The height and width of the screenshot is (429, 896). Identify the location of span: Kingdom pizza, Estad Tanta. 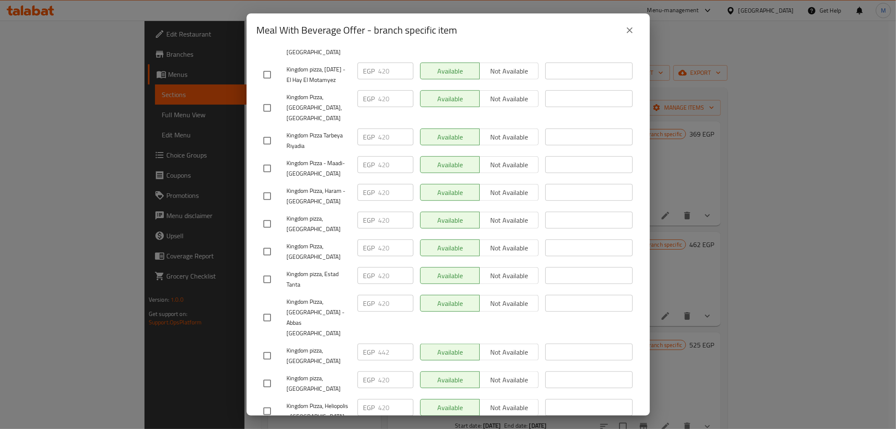
(319, 279).